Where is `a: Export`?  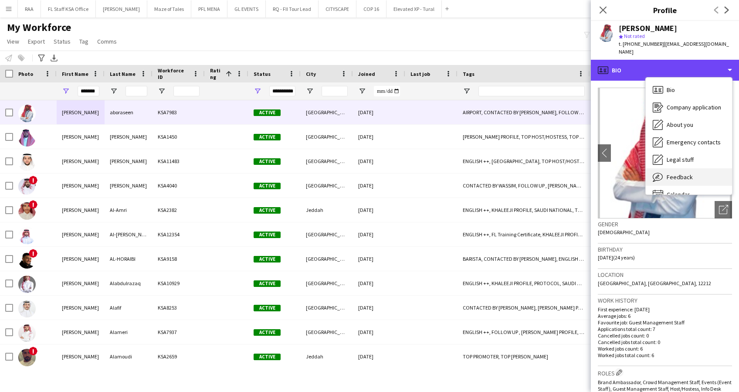
a: Export is located at coordinates (36, 41).